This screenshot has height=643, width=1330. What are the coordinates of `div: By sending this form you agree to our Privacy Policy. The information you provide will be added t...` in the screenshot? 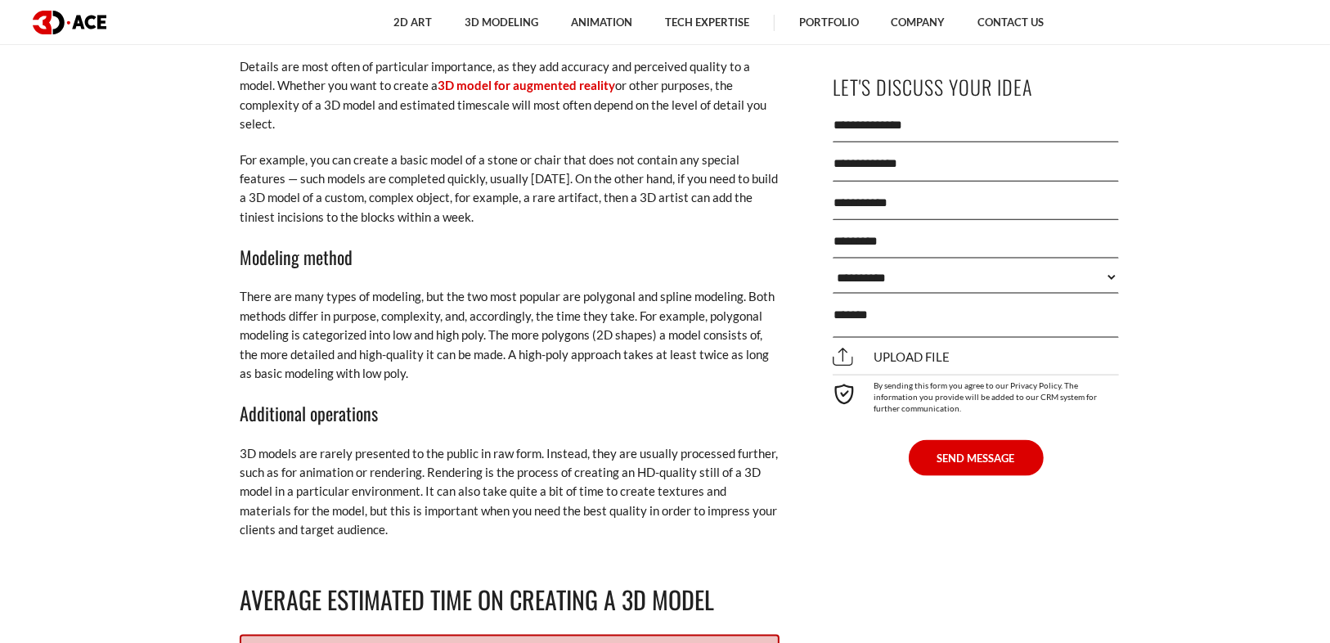 It's located at (975, 394).